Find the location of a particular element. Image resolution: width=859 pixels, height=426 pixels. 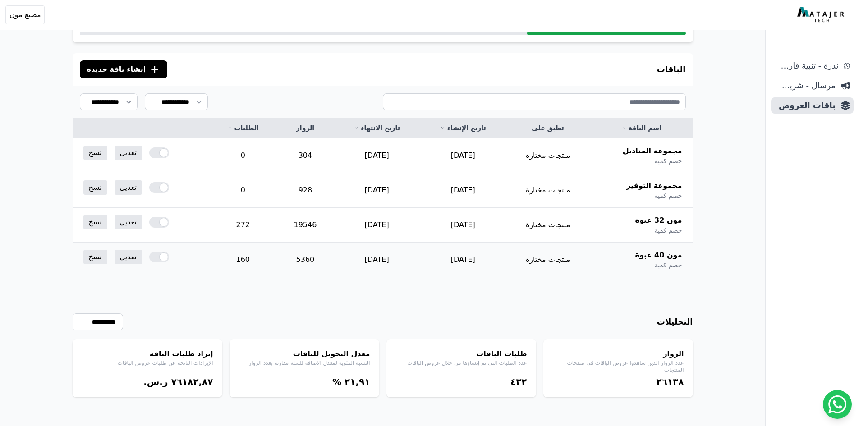

td: 19546 is located at coordinates (305, 225).